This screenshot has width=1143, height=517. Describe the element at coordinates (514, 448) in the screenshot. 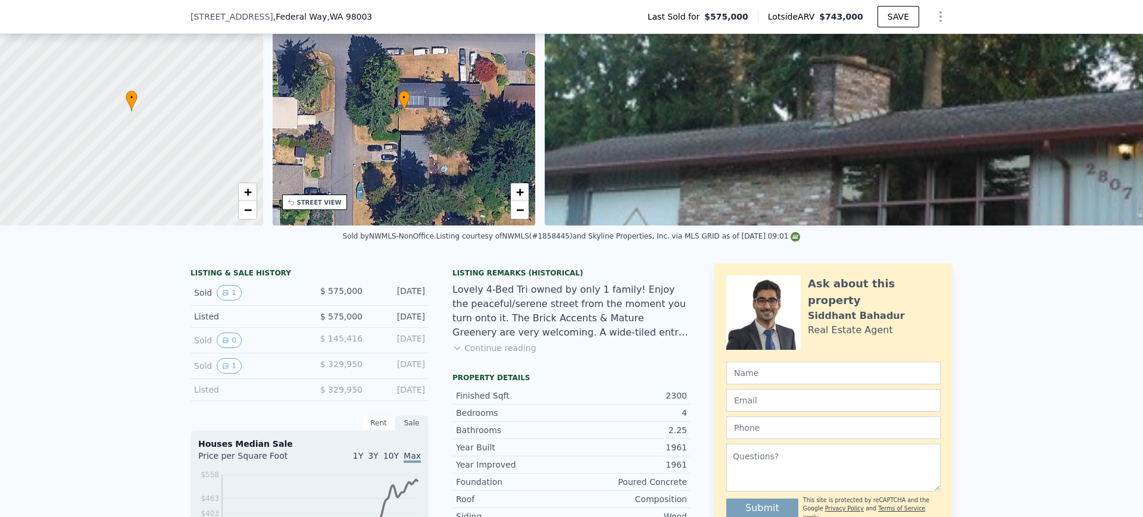

I see `div: Year Built` at that location.